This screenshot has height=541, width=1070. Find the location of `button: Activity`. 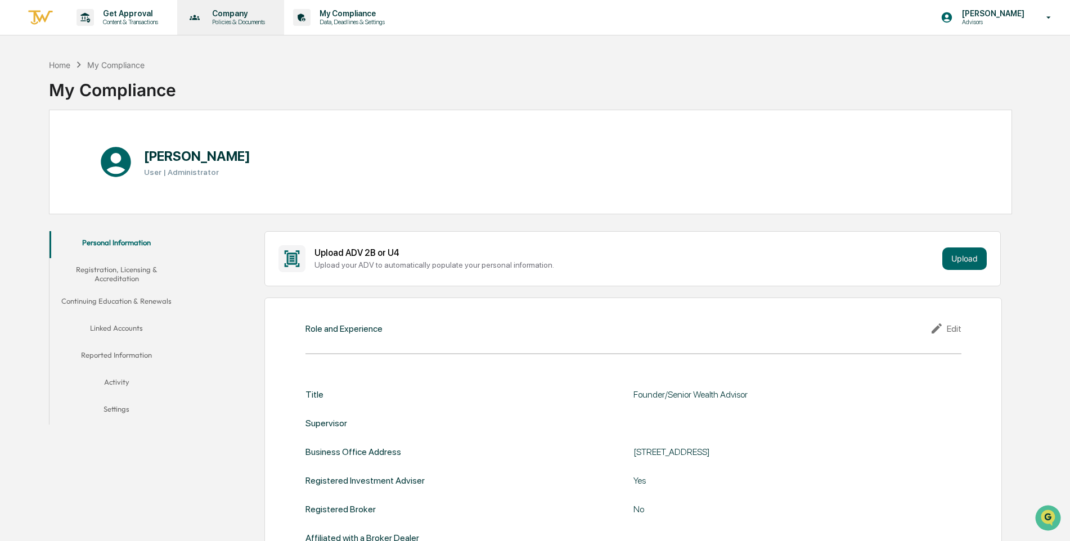

button: Activity is located at coordinates (116, 384).